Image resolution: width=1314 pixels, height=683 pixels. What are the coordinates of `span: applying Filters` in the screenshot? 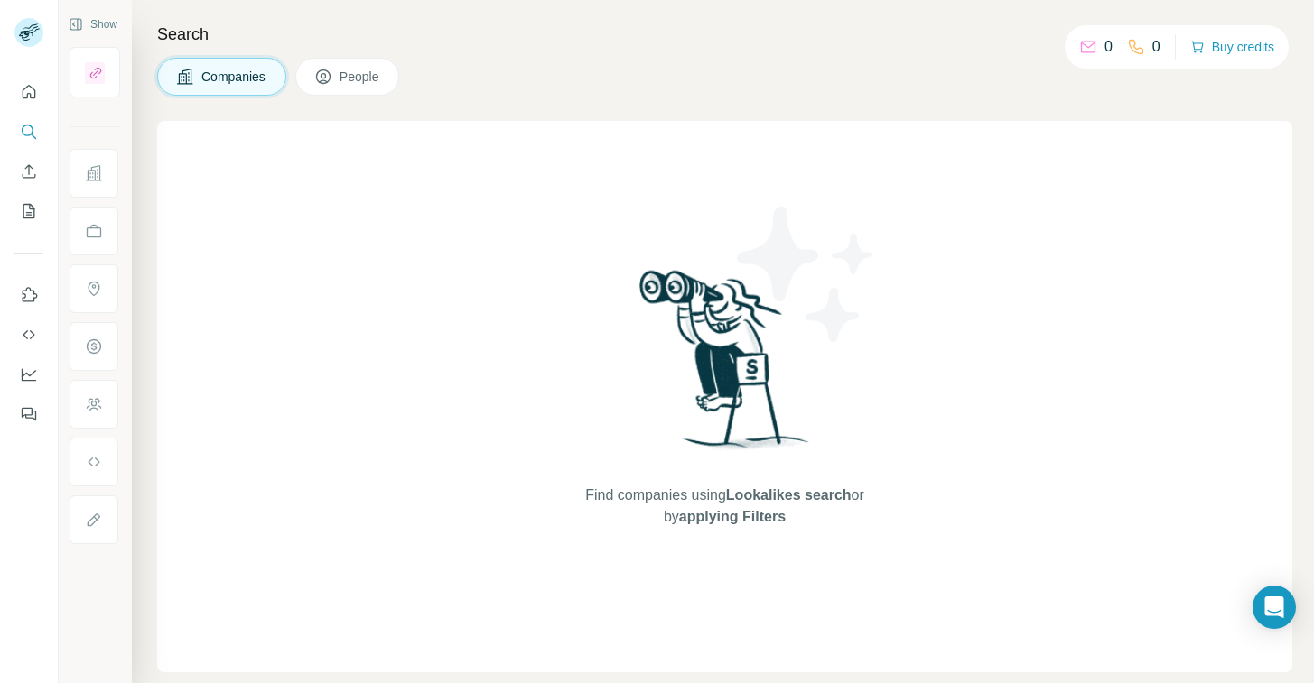 It's located at (732, 516).